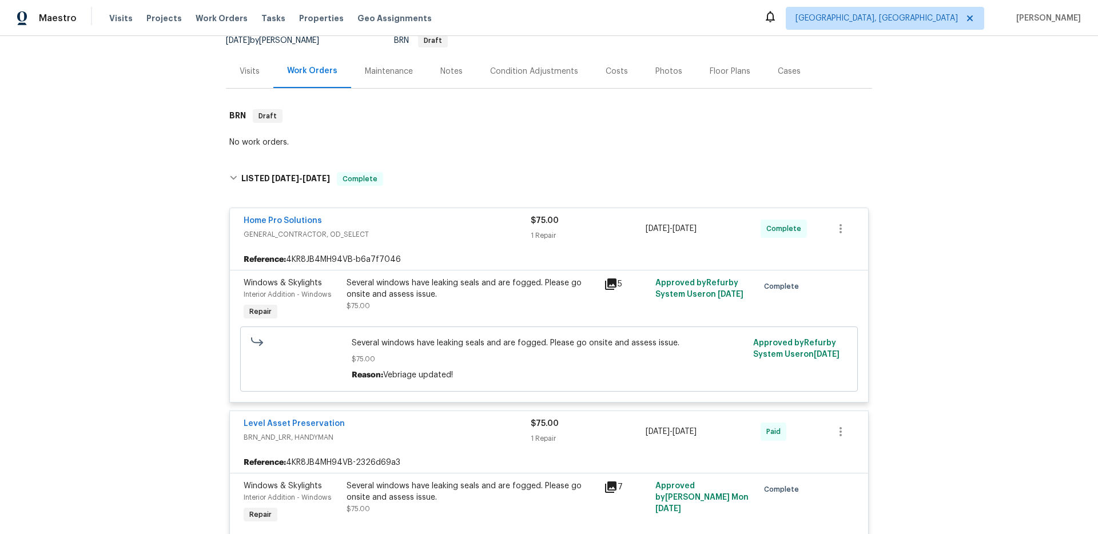 The height and width of the screenshot is (534, 1098). Describe the element at coordinates (626, 487) in the screenshot. I see `div: 7` at that location.